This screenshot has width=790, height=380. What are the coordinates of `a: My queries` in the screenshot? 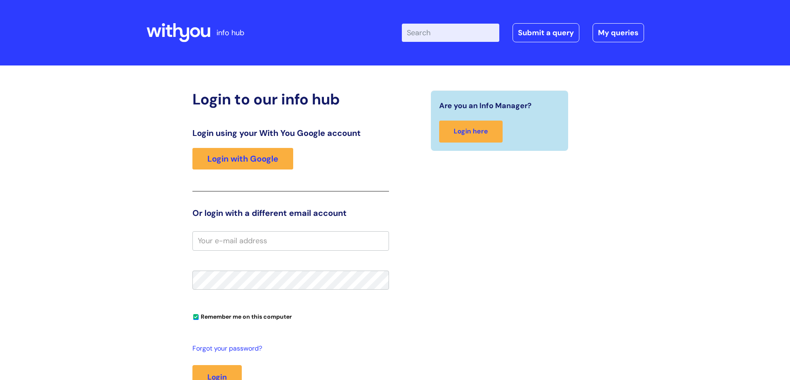 It's located at (618, 33).